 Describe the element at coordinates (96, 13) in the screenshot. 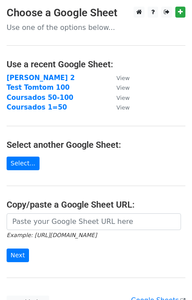

I see `h3: Choose a Google Sheet` at that location.